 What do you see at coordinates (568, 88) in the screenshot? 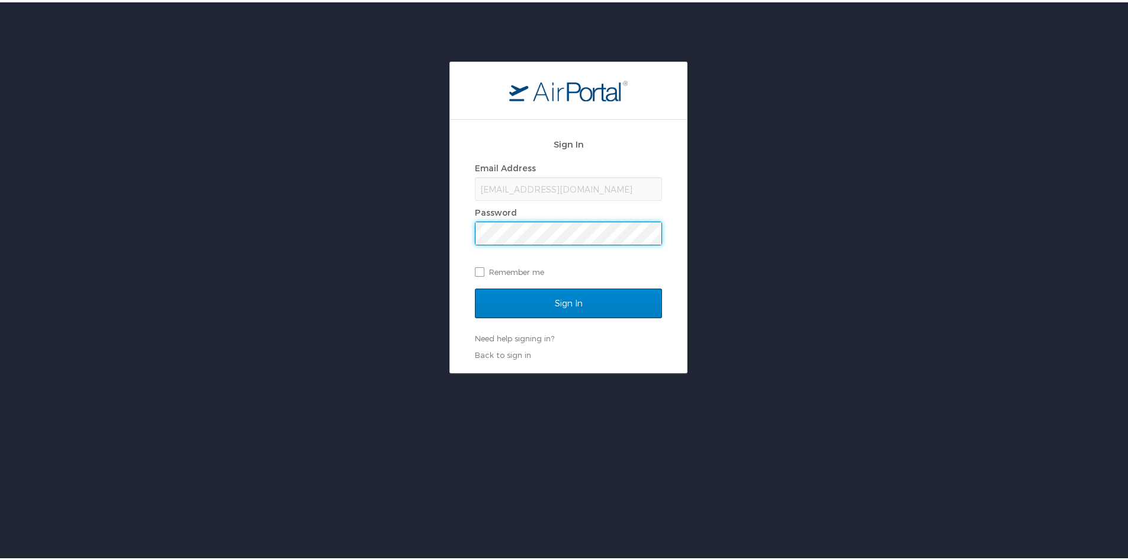
I see `img: logo` at bounding box center [568, 88].